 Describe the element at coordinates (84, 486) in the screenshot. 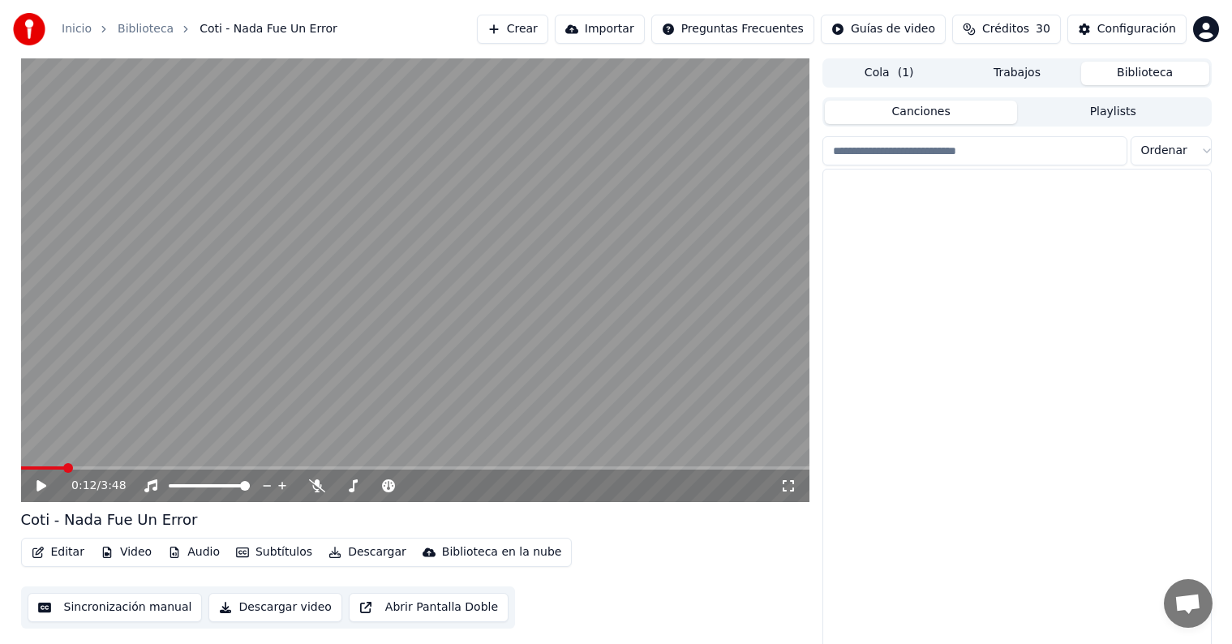

I see `span: 0:12` at that location.